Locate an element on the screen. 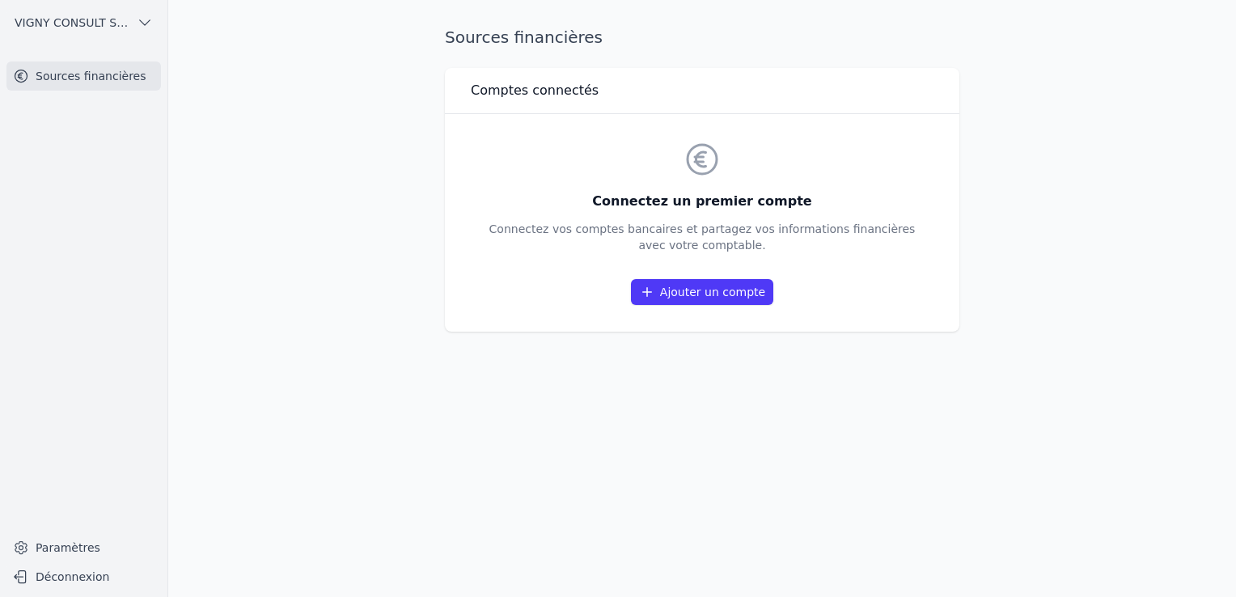  h1: Sources financières is located at coordinates (523, 37).